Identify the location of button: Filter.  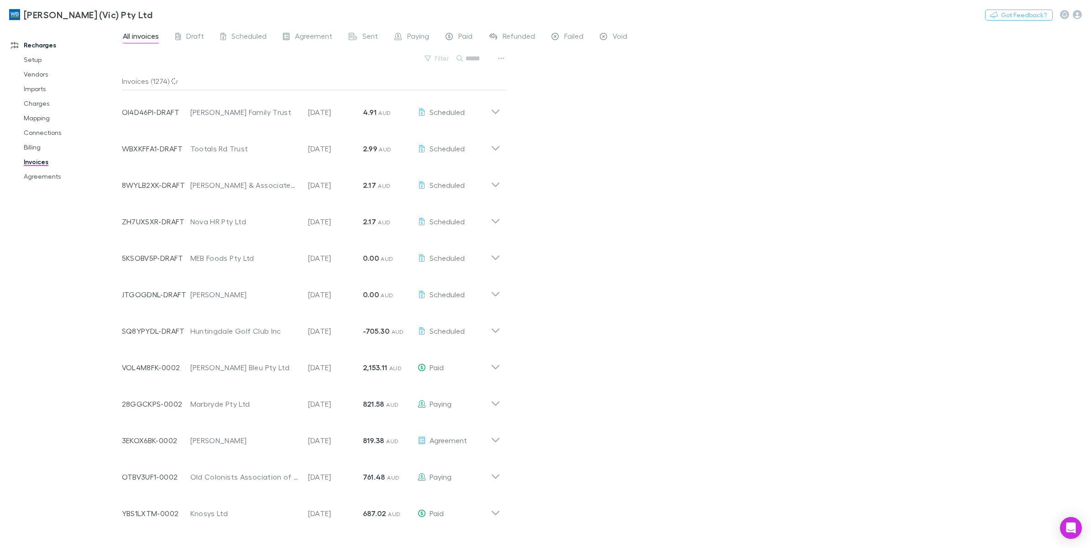
(437, 58).